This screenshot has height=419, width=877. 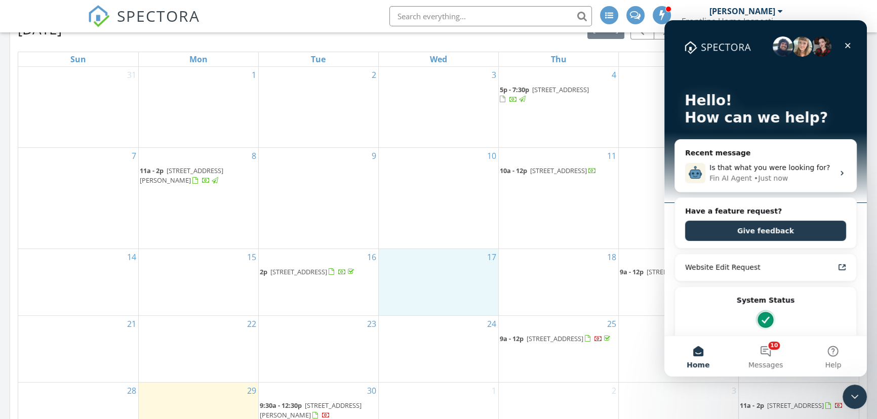 What do you see at coordinates (78, 349) in the screenshot?
I see `td: Go to September 21, 2025` at bounding box center [78, 349].